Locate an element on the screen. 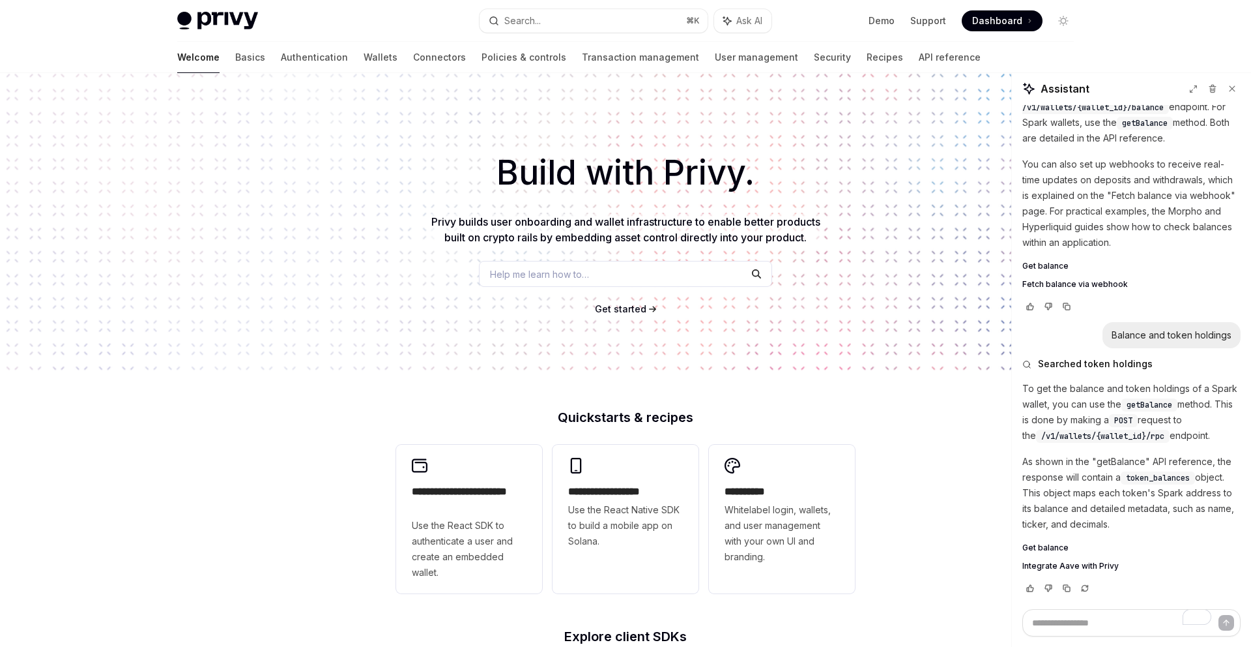  a: User management is located at coordinates (757, 57).